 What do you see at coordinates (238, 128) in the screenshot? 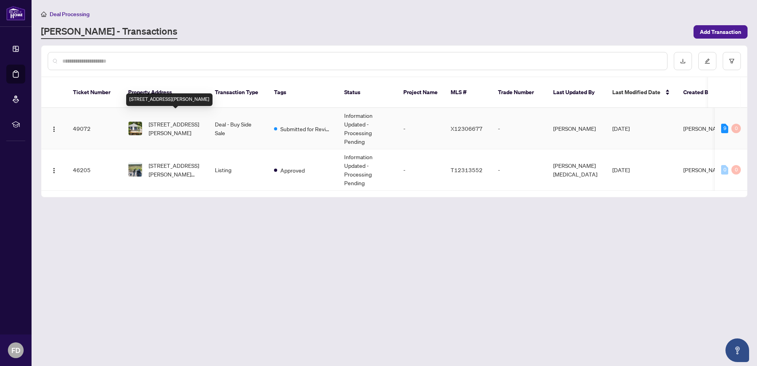
I see `td: Deal - Buy Side Sale` at bounding box center [238, 128].